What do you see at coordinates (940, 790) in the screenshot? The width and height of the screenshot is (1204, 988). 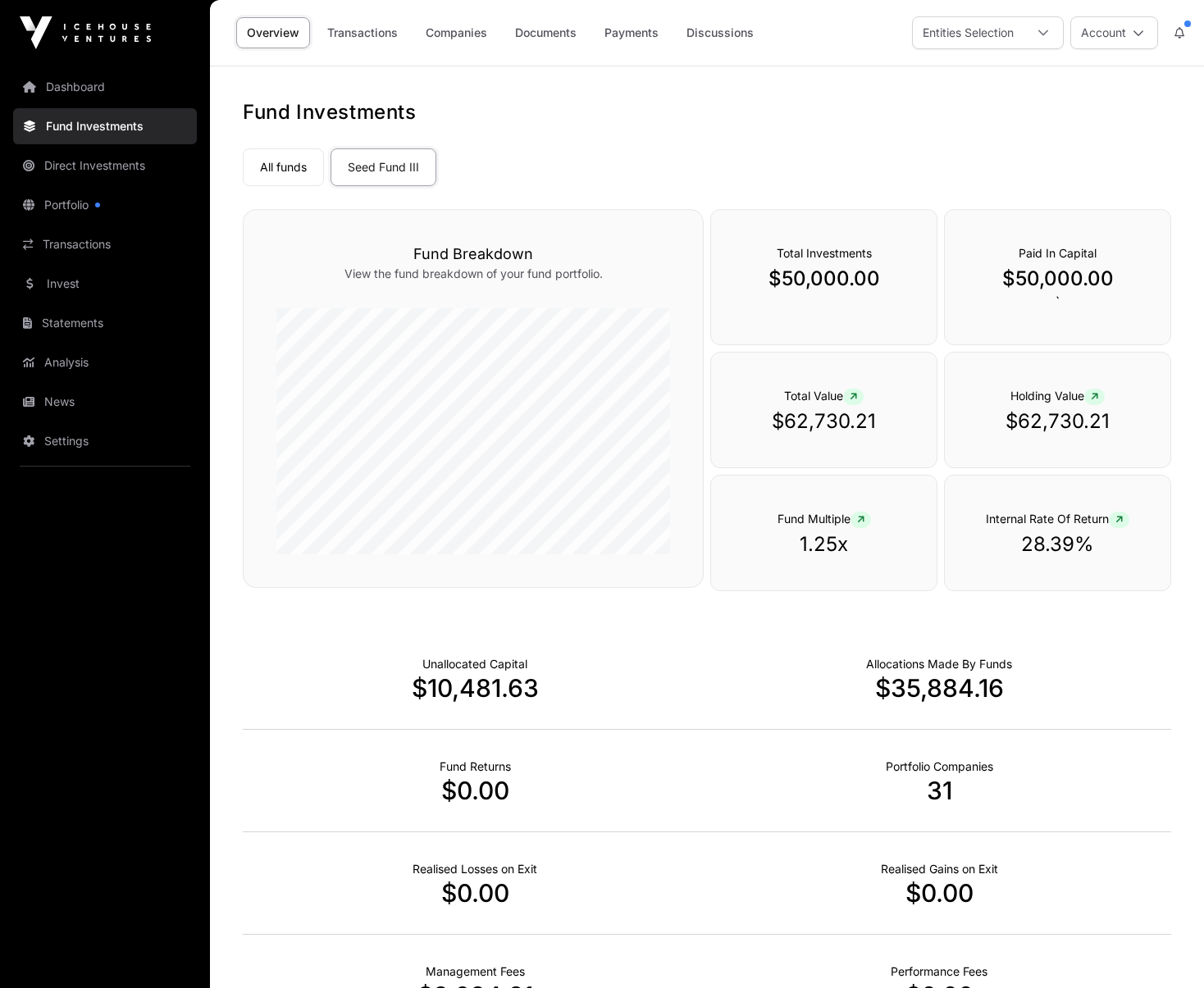 I see `p: 31` at bounding box center [940, 790].